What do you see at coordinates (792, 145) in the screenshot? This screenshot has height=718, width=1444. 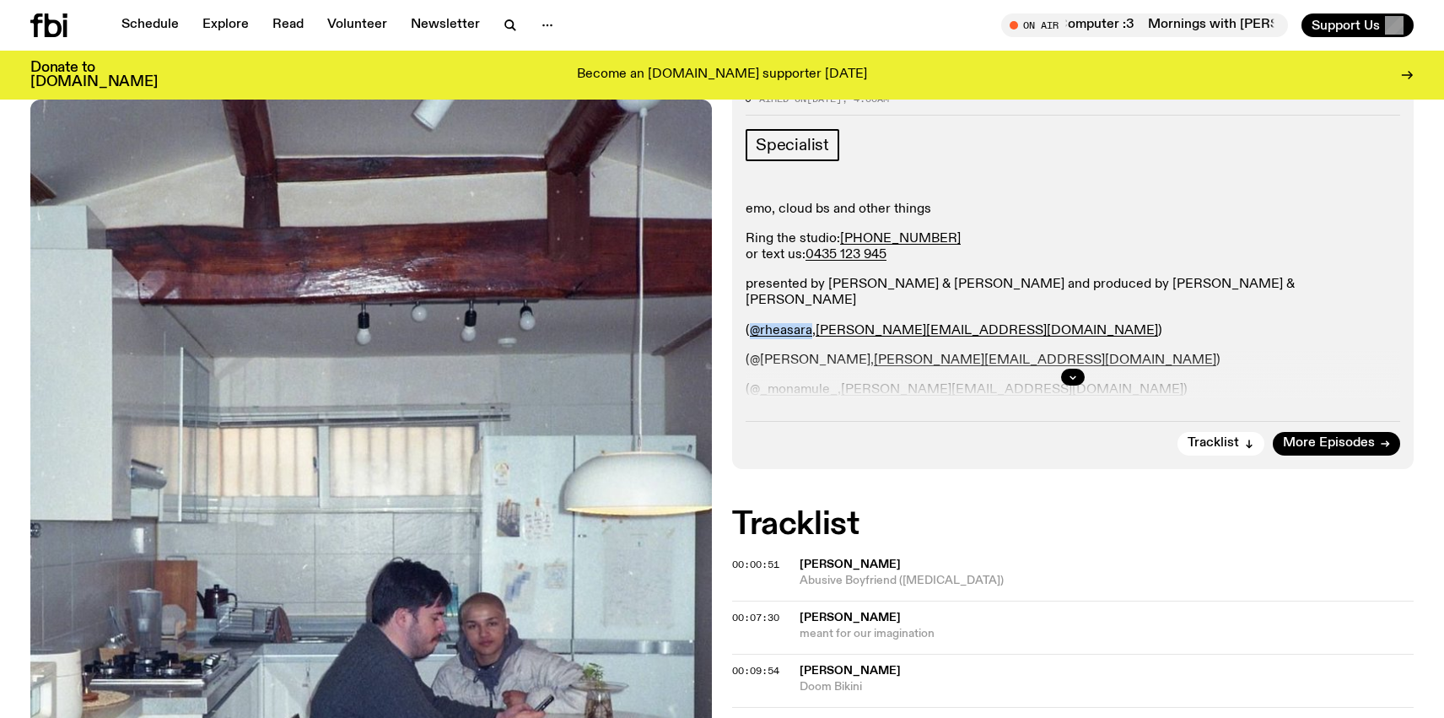 I see `a: Specialist` at bounding box center [792, 145].